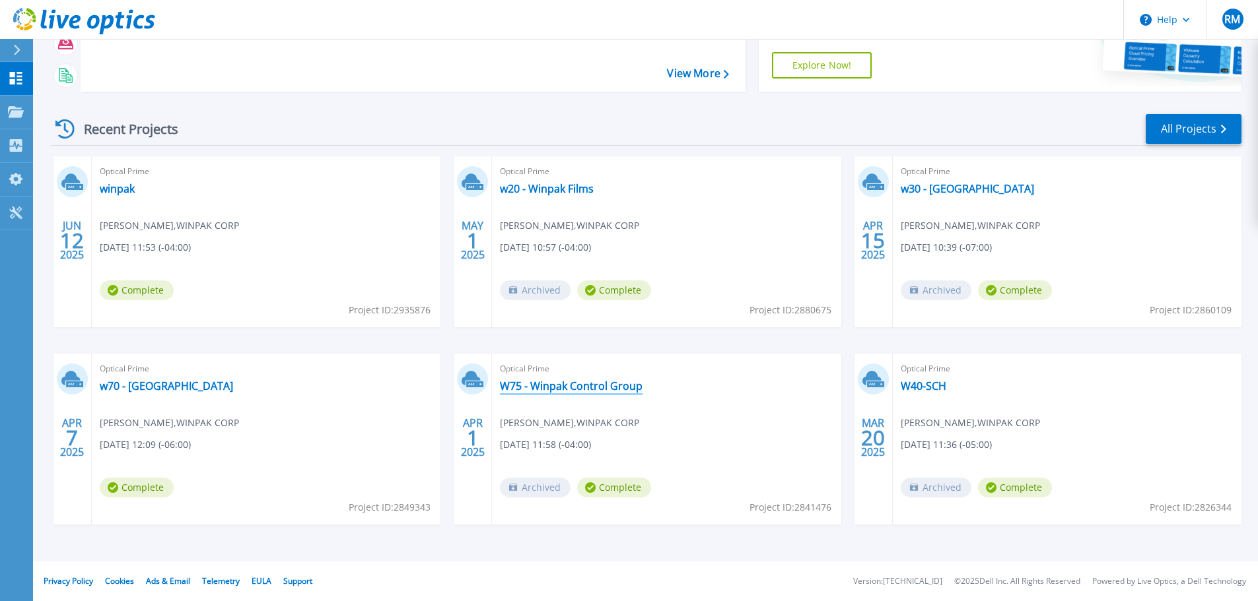  What do you see at coordinates (72, 240) in the screenshot?
I see `span: 12` at bounding box center [72, 240].